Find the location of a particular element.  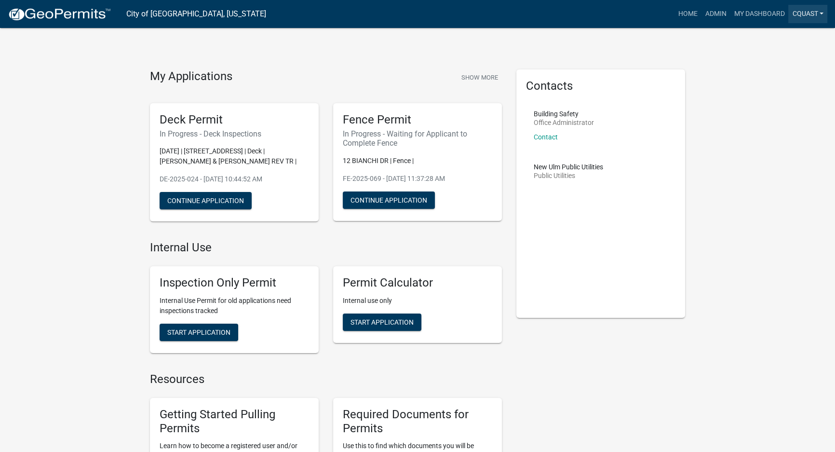

h4: Resources is located at coordinates (326, 379).